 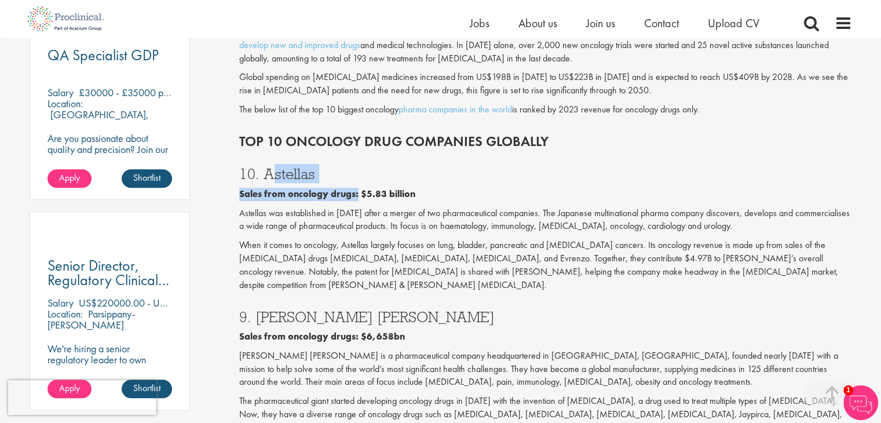 What do you see at coordinates (848, 390) in the screenshot?
I see `span: 1` at bounding box center [848, 390].